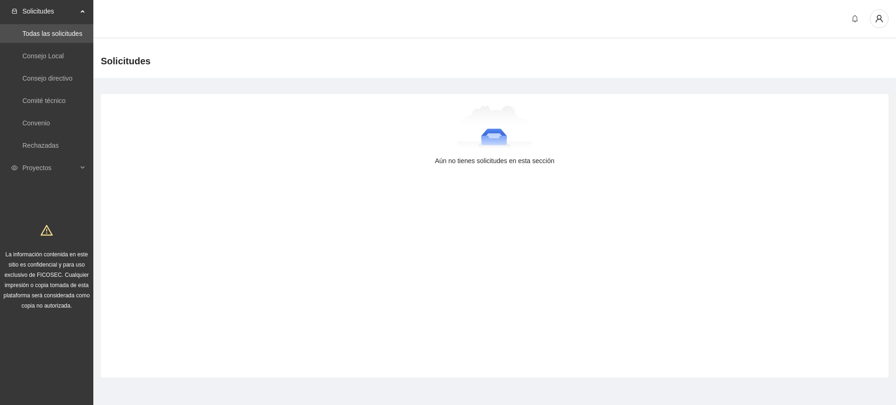 Image resolution: width=896 pixels, height=405 pixels. What do you see at coordinates (50, 168) in the screenshot?
I see `span: Proyectos` at bounding box center [50, 168].